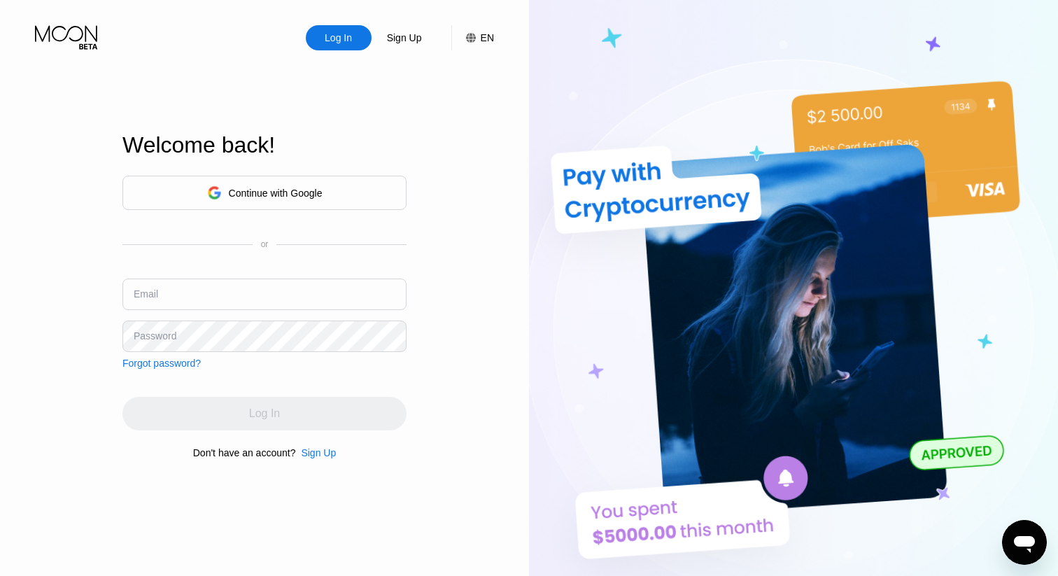 This screenshot has height=576, width=1058. Describe the element at coordinates (162, 363) in the screenshot. I see `div: Forgot password?` at that location.